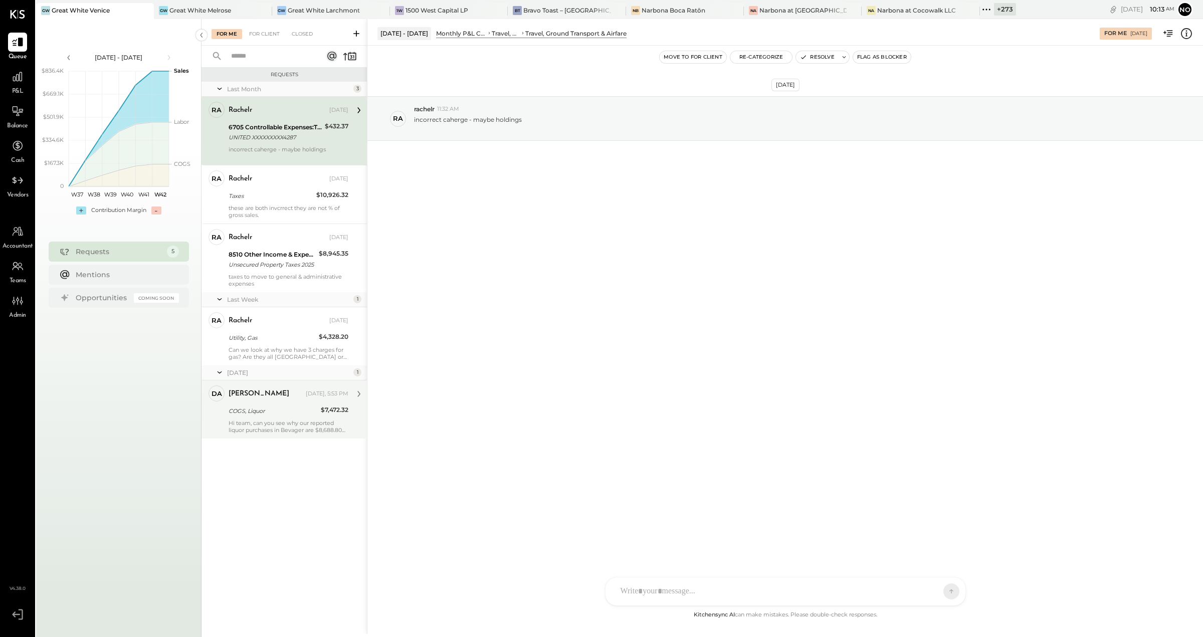 The height and width of the screenshot is (637, 1203). Describe the element at coordinates (18, 196) in the screenshot. I see `span: Vendors` at that location.